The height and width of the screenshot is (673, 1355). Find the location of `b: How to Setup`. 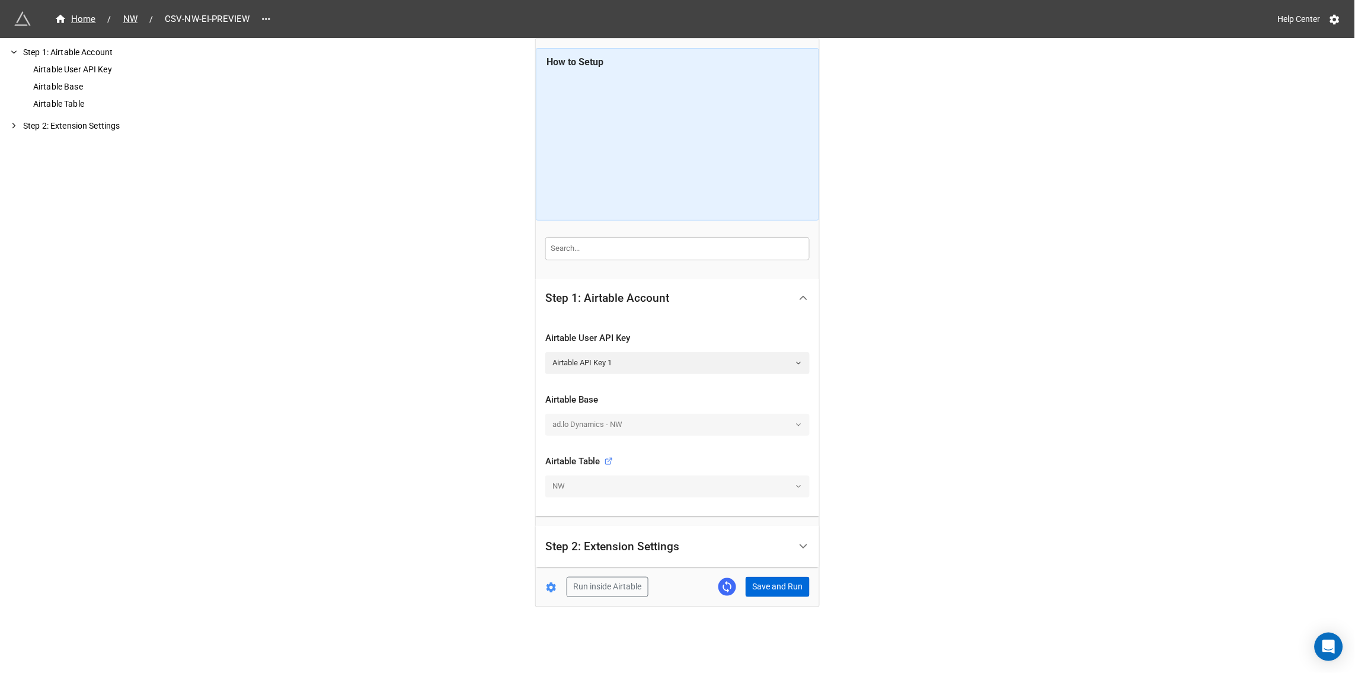

b: How to Setup is located at coordinates (576, 62).